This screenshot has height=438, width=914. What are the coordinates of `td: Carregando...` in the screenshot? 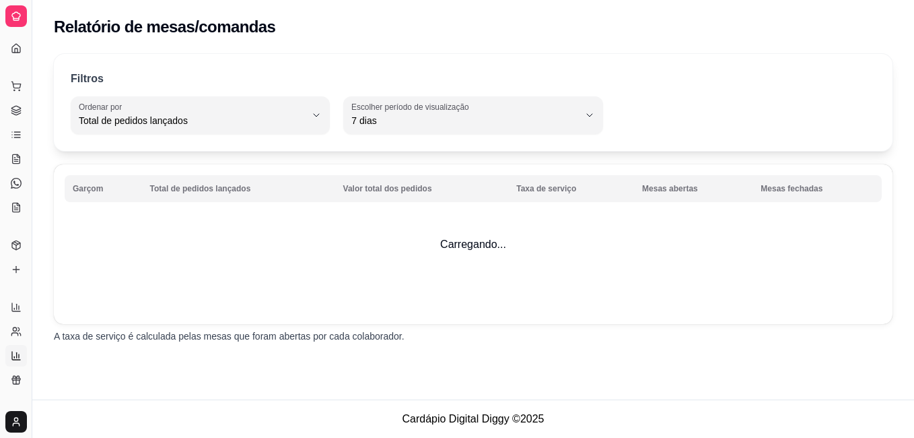 It's located at (473, 244).